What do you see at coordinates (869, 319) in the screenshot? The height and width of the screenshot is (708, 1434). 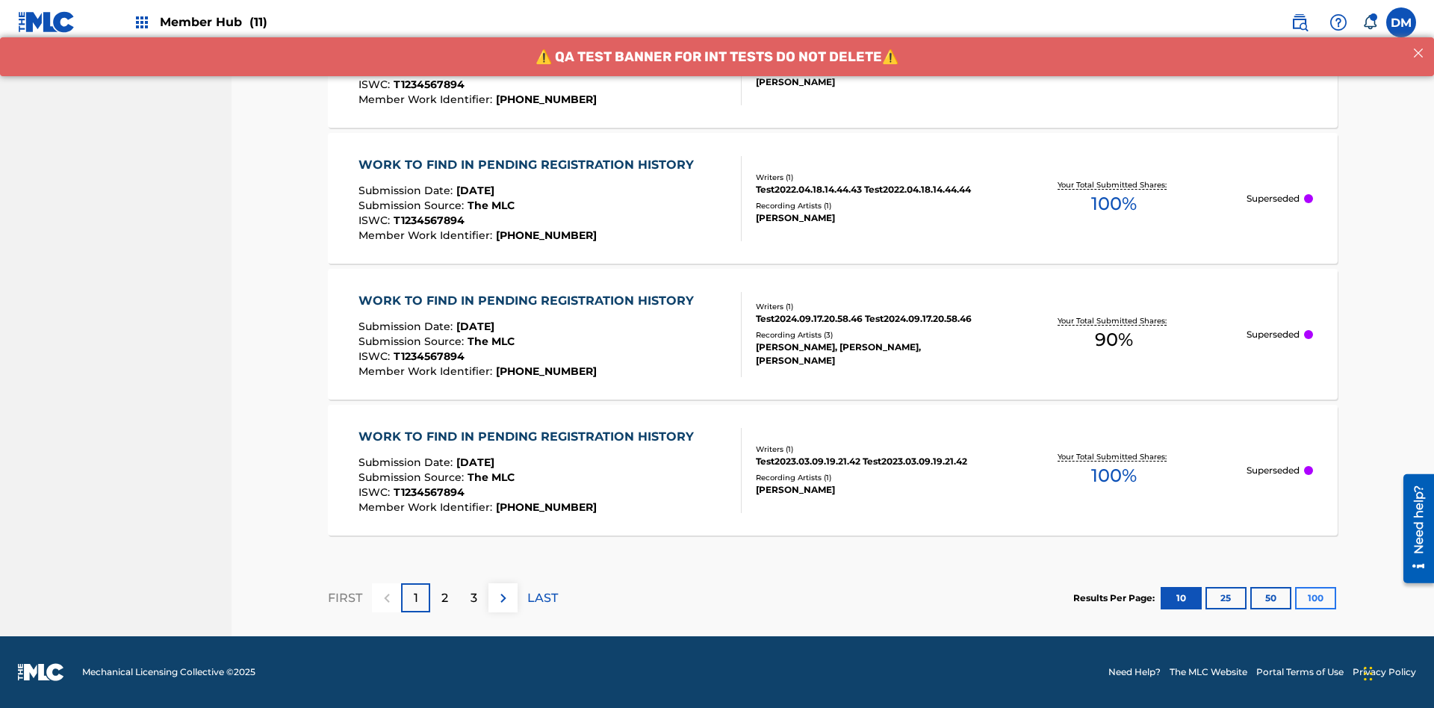 I see `div: Test2024.09.17.20.58.46 Test2024.09.17.20.58.46` at bounding box center [869, 319].